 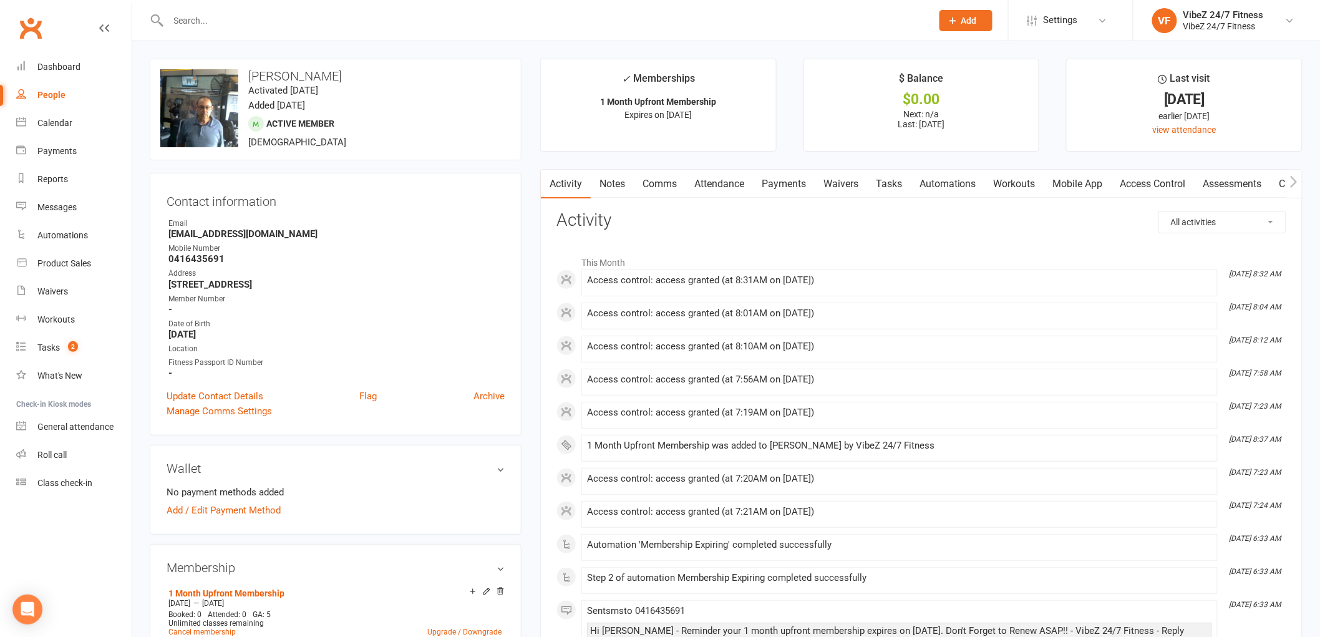 I want to click on span: Attended: 0, so click(x=227, y=614).